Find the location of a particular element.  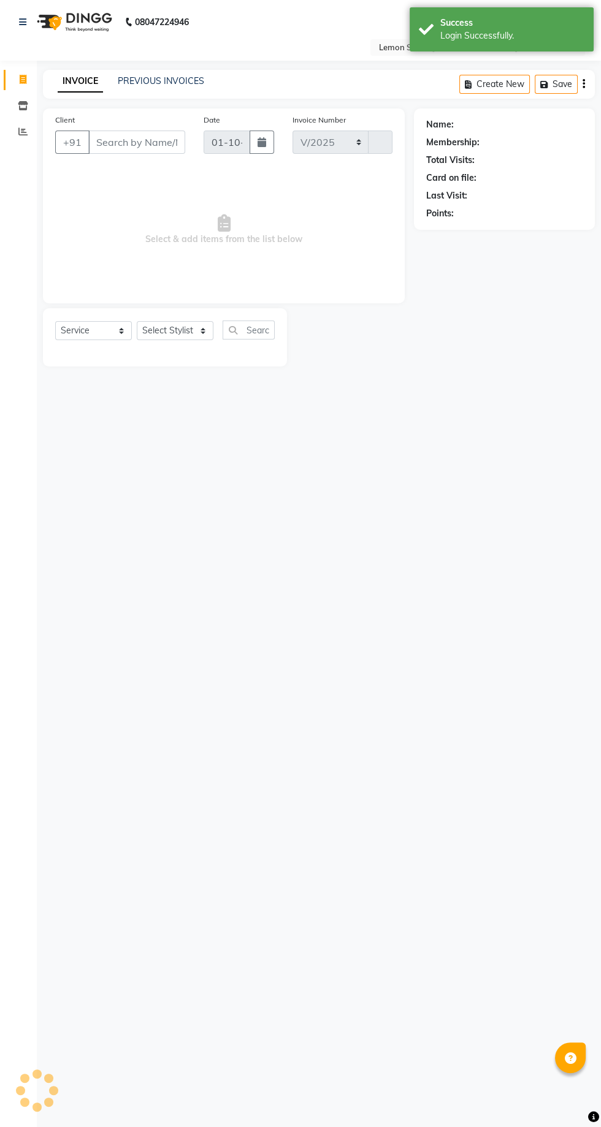

div: Total Visits: is located at coordinates (450, 160).